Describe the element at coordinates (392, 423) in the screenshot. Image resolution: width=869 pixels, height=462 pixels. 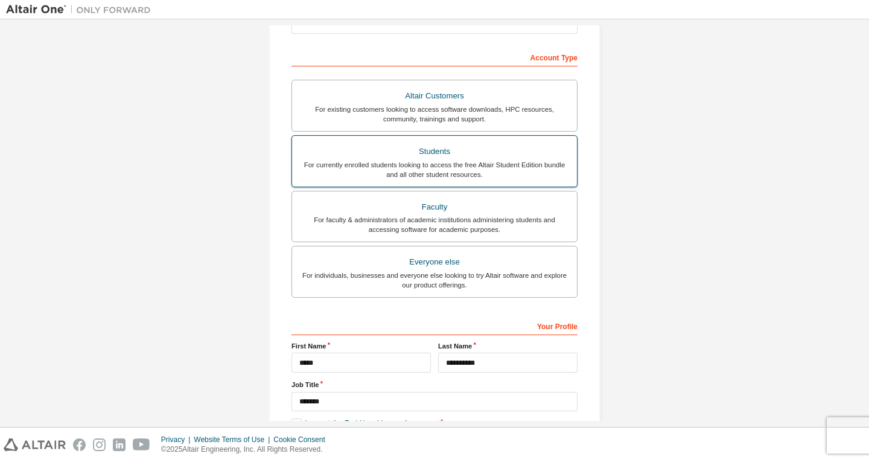
I see `a: End-User License Agreement` at that location.